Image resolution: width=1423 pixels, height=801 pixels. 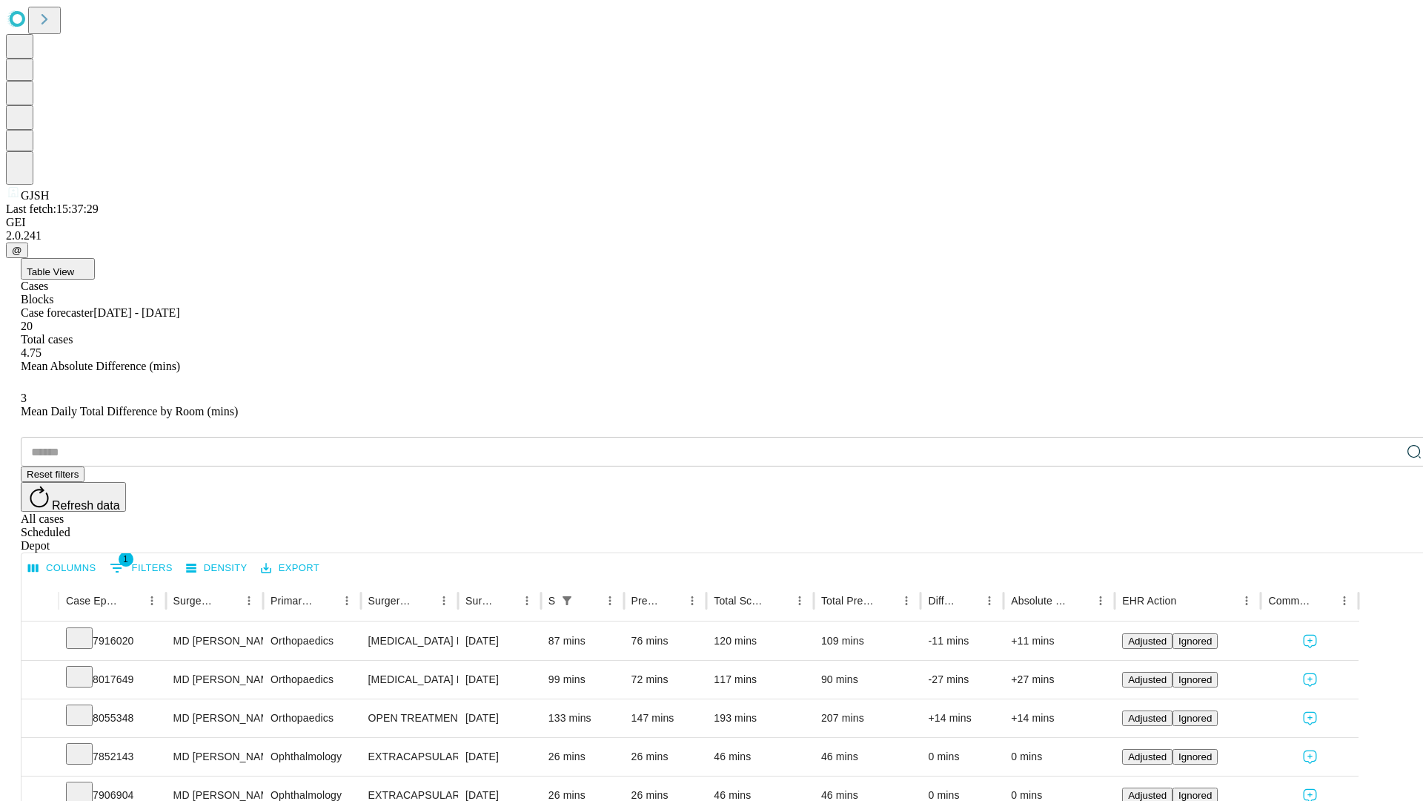 I want to click on span: GJSH, so click(x=35, y=195).